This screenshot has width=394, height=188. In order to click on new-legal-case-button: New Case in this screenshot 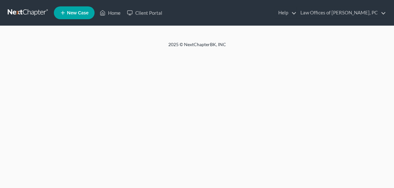, I will do `click(74, 13)`.